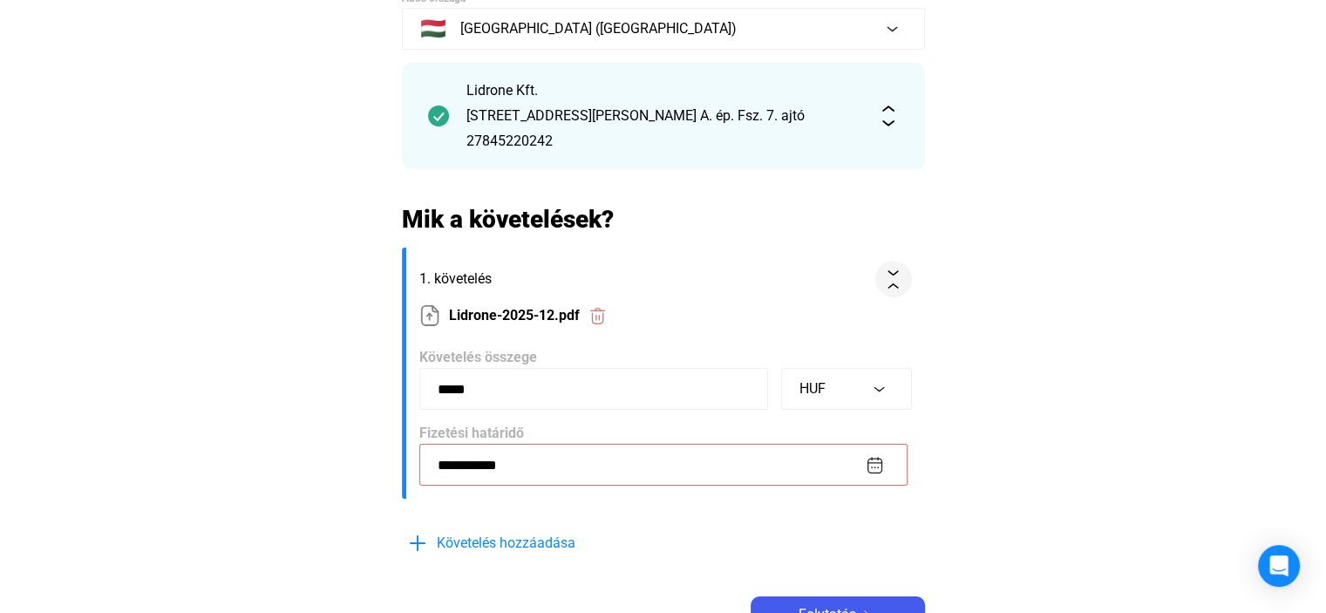 This screenshot has width=1326, height=613. I want to click on div: Open Intercom Messenger, so click(1279, 566).